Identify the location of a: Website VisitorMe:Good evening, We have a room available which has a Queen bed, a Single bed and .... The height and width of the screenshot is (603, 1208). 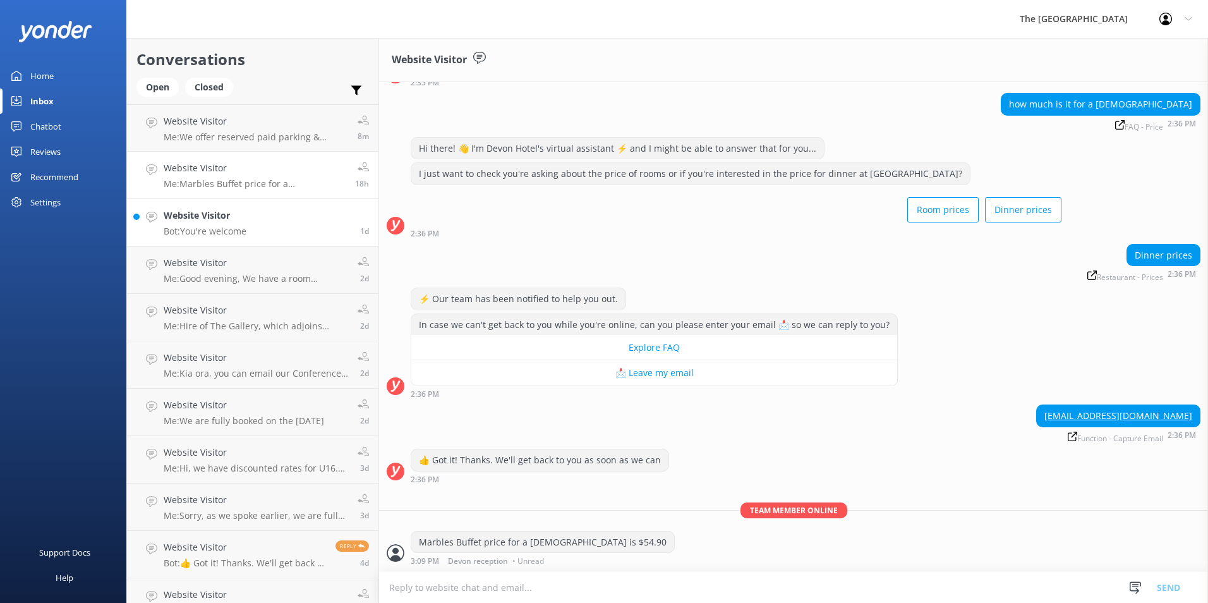
(253, 270).